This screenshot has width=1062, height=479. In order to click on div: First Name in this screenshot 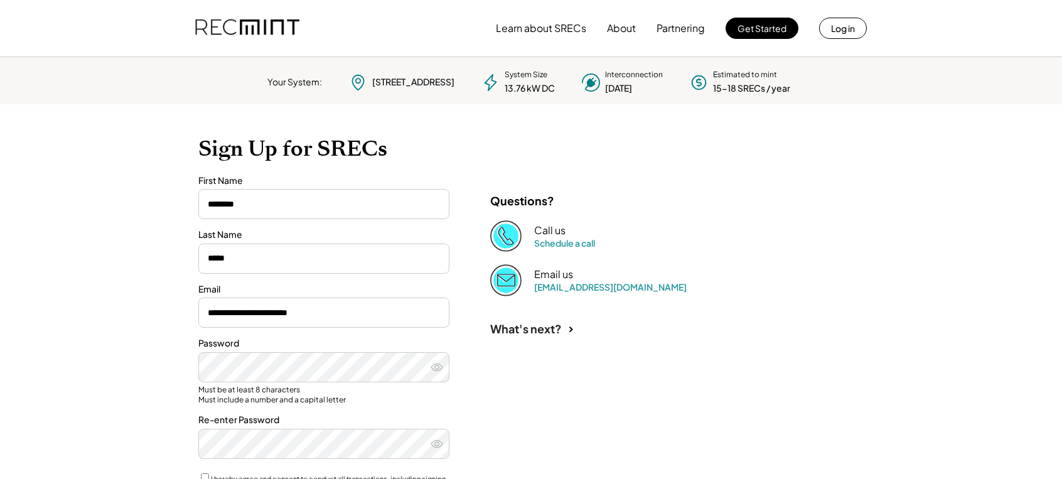, I will do `click(324, 181)`.